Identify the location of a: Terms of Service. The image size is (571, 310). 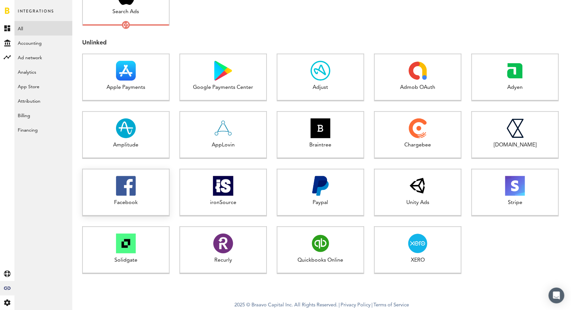
(391, 305).